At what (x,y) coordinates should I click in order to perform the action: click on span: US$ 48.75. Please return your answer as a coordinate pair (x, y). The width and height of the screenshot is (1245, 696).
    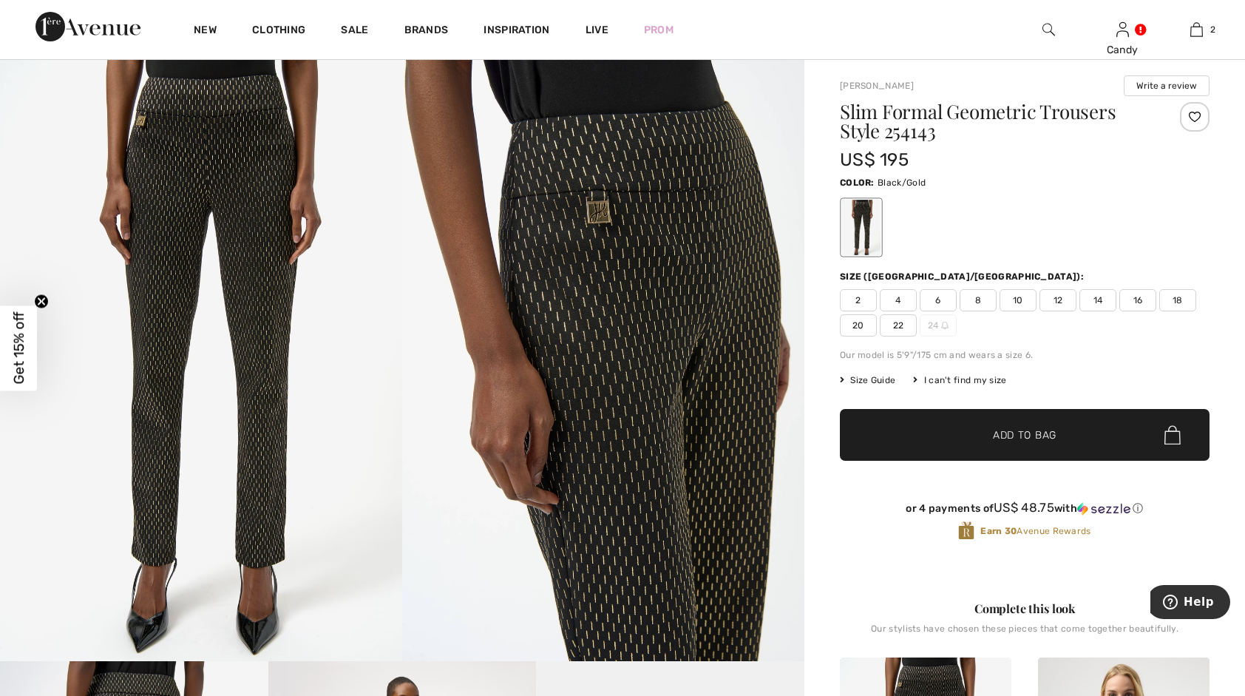
    Looking at the image, I should click on (1024, 507).